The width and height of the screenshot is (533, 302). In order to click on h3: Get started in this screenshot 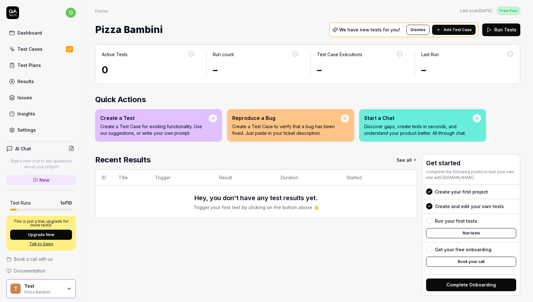, I will do `click(471, 163)`.